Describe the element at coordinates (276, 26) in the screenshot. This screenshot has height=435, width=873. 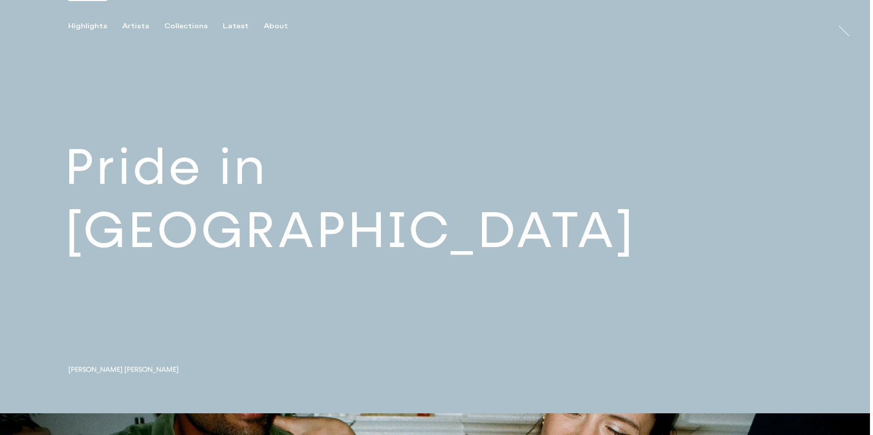
I see `div: About` at that location.